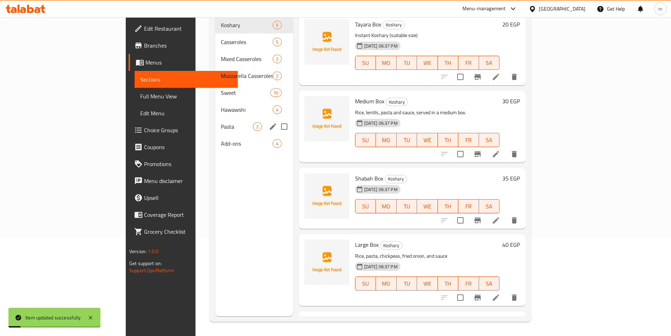  I want to click on span: Full Menu View, so click(186, 96).